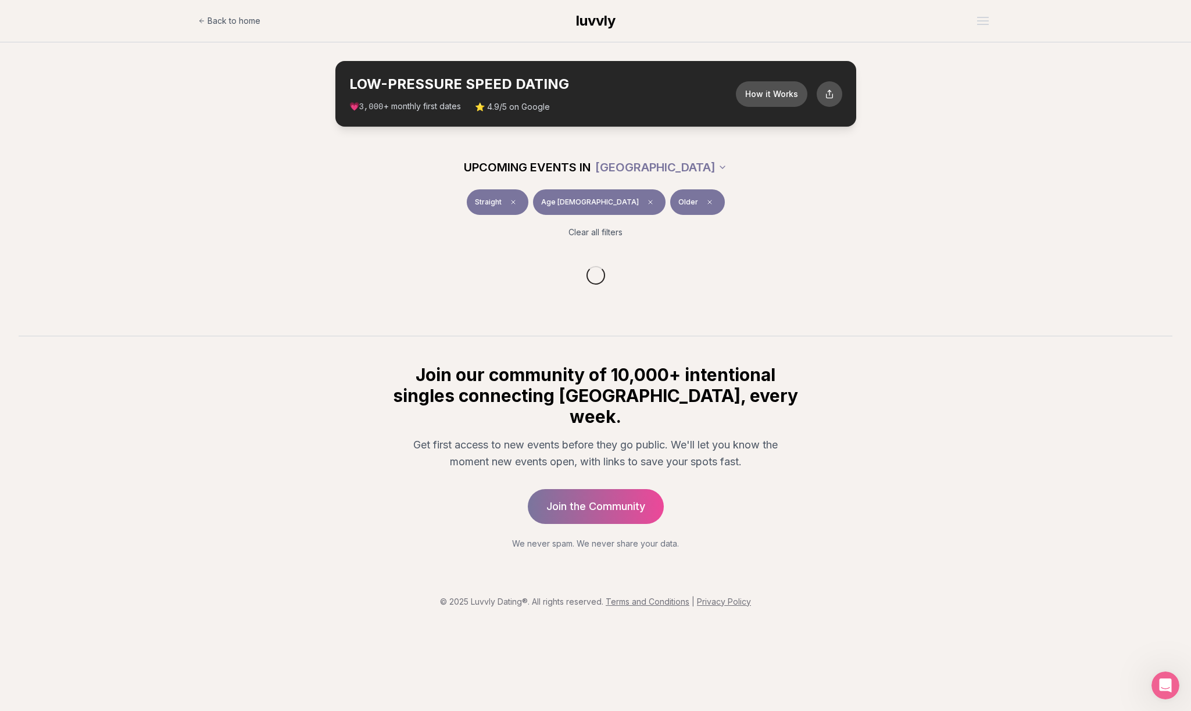  Describe the element at coordinates (983, 21) in the screenshot. I see `button: Open menu` at that location.